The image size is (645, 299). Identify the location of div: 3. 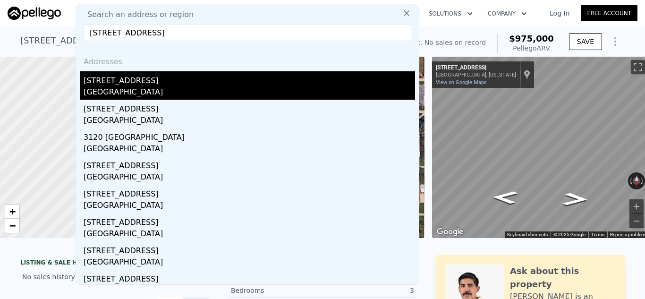
(368, 290).